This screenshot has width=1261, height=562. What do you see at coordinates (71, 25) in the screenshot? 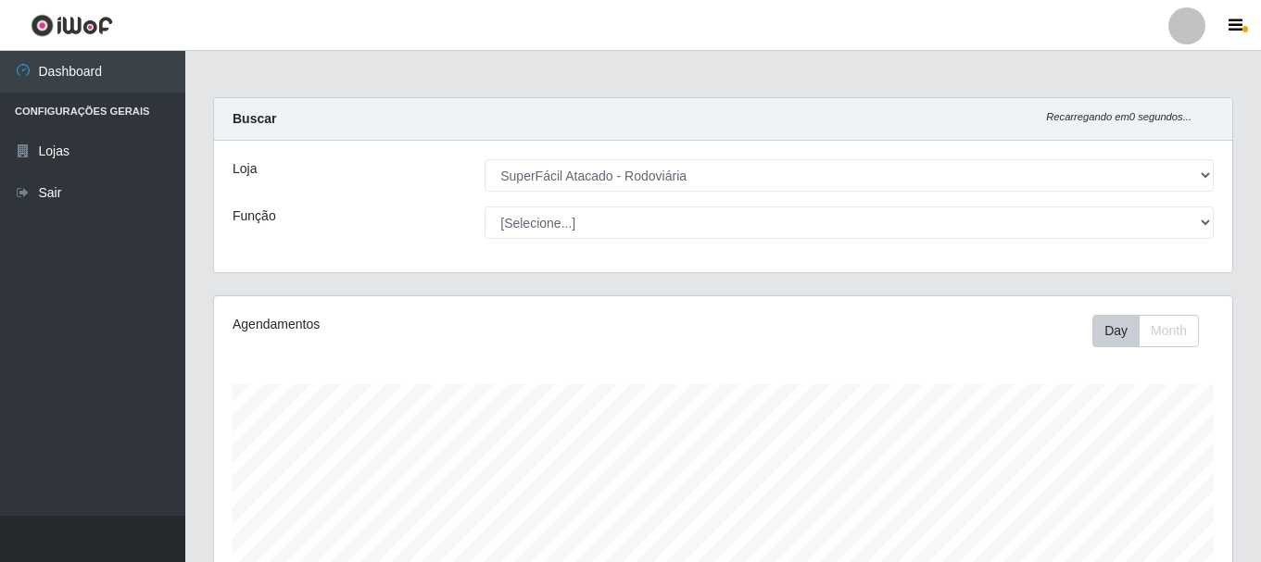
I see `img: CoreUI Logo` at bounding box center [71, 25].